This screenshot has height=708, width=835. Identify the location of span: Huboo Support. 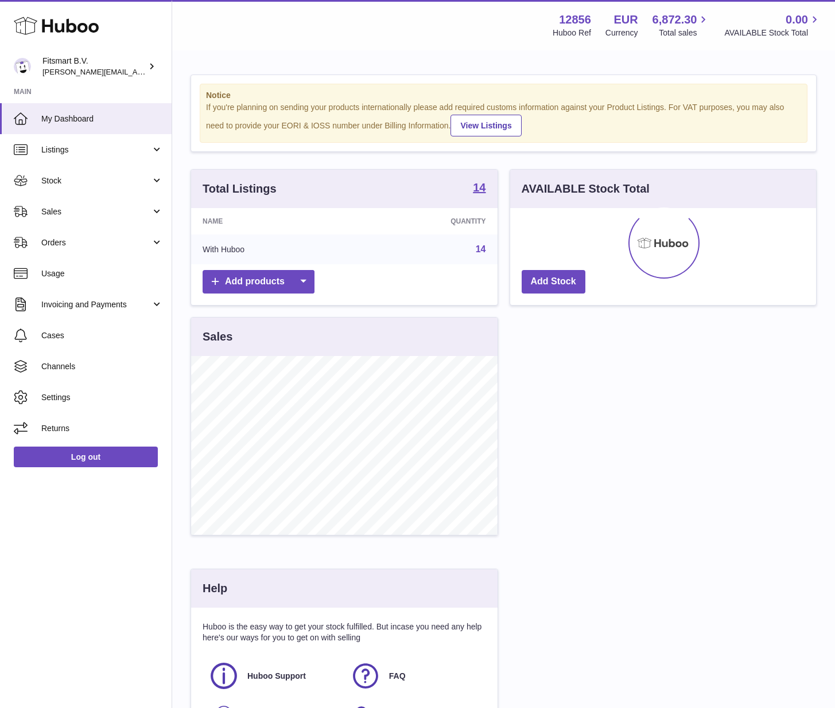
(276, 676).